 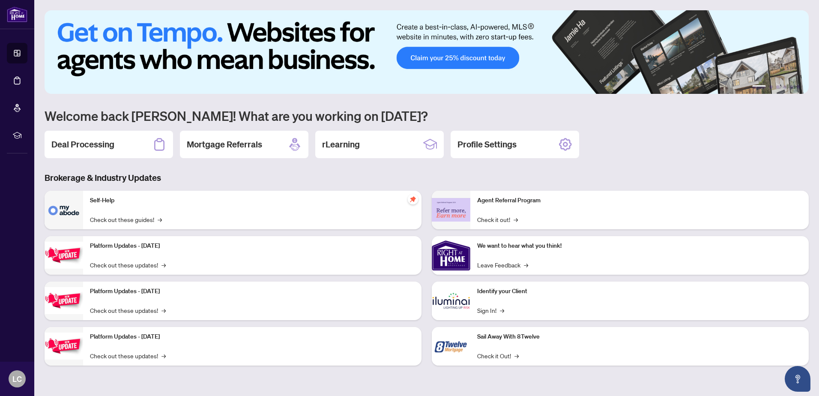 I want to click on a: Leave Feedback→, so click(x=502, y=265).